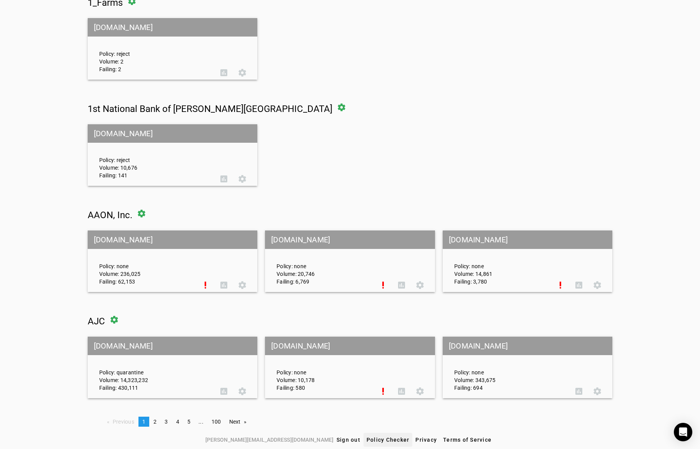  I want to click on nav: Pagination, so click(350, 422).